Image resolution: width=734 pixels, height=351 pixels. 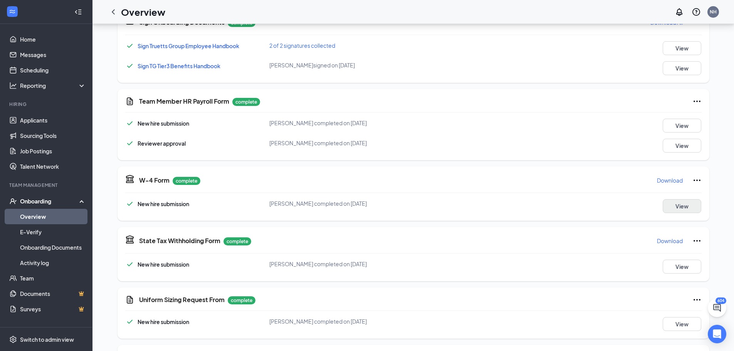 I want to click on a: E-Verify, so click(x=53, y=232).